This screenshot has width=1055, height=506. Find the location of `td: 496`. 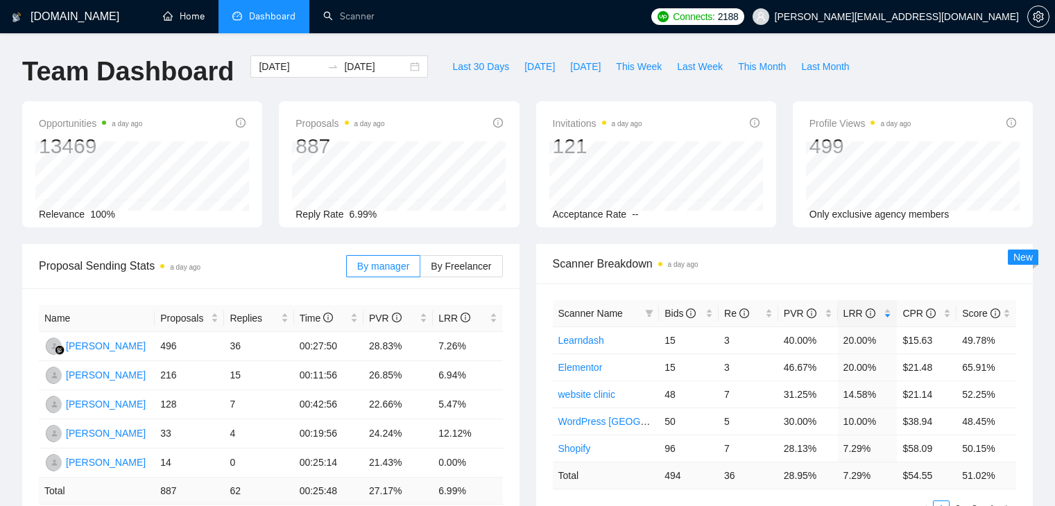

td: 496 is located at coordinates (189, 347).